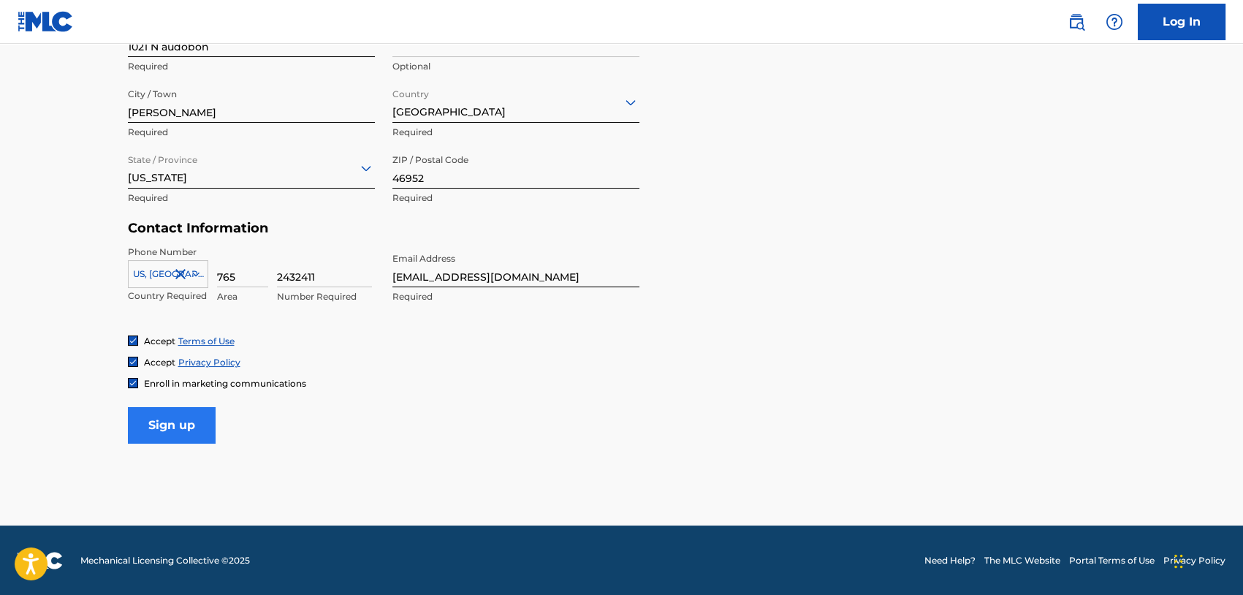 This screenshot has width=1243, height=595. I want to click on a: Portal Terms of Use, so click(1112, 561).